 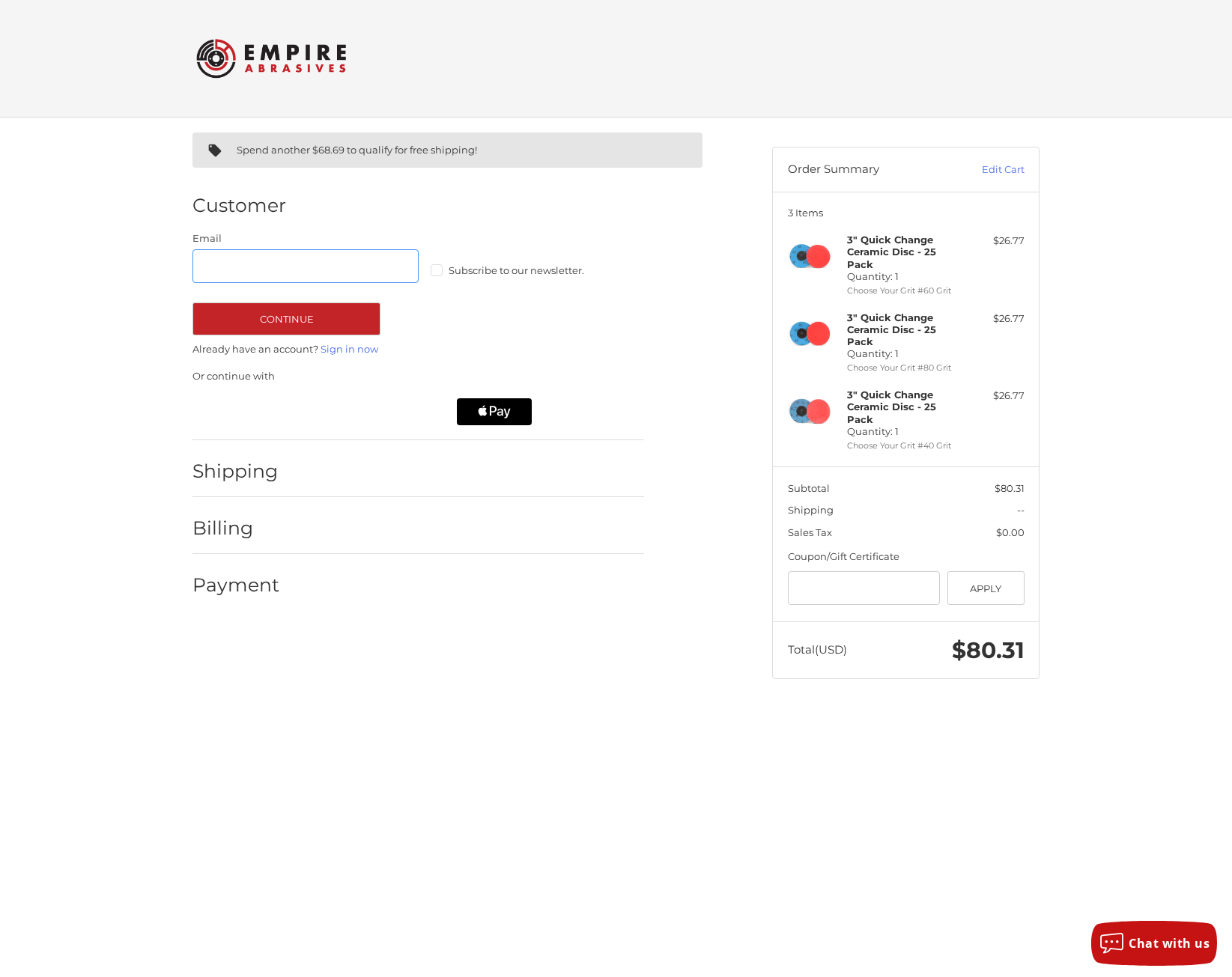 What do you see at coordinates (986, 170) in the screenshot?
I see `a: Edit Cart` at bounding box center [986, 170].